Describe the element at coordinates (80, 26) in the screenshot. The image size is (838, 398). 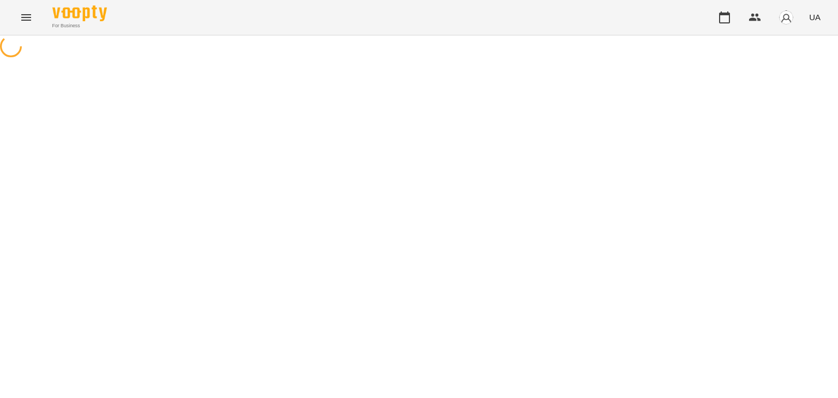
I see `span: For Business` at that location.